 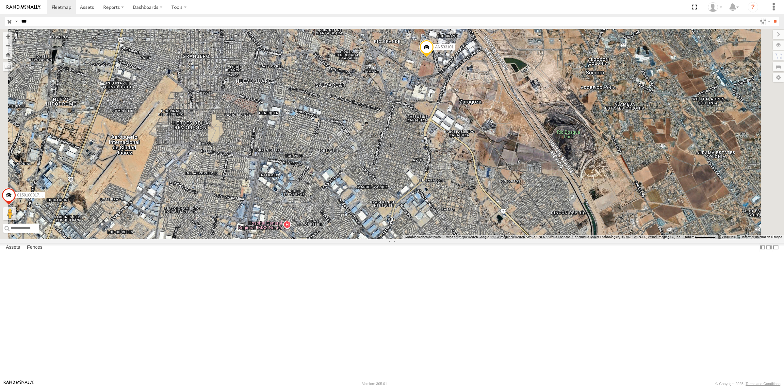 I want to click on a: Informar un error en el mapa, so click(x=762, y=236).